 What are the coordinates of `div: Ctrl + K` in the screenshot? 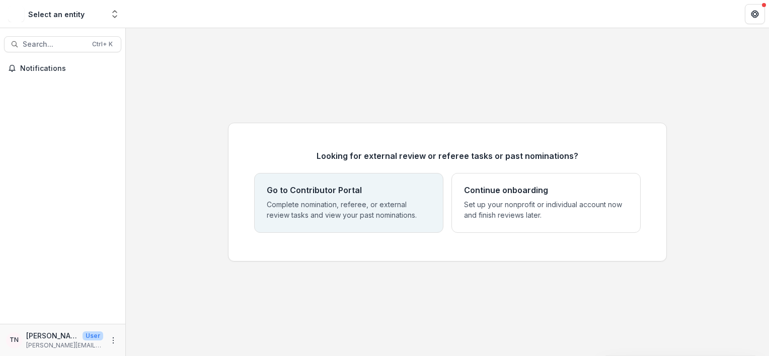 It's located at (102, 44).